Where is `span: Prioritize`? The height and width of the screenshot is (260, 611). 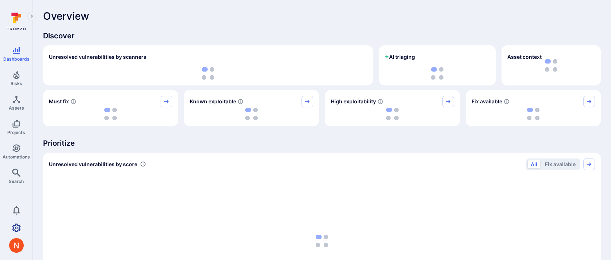 span: Prioritize is located at coordinates (322, 143).